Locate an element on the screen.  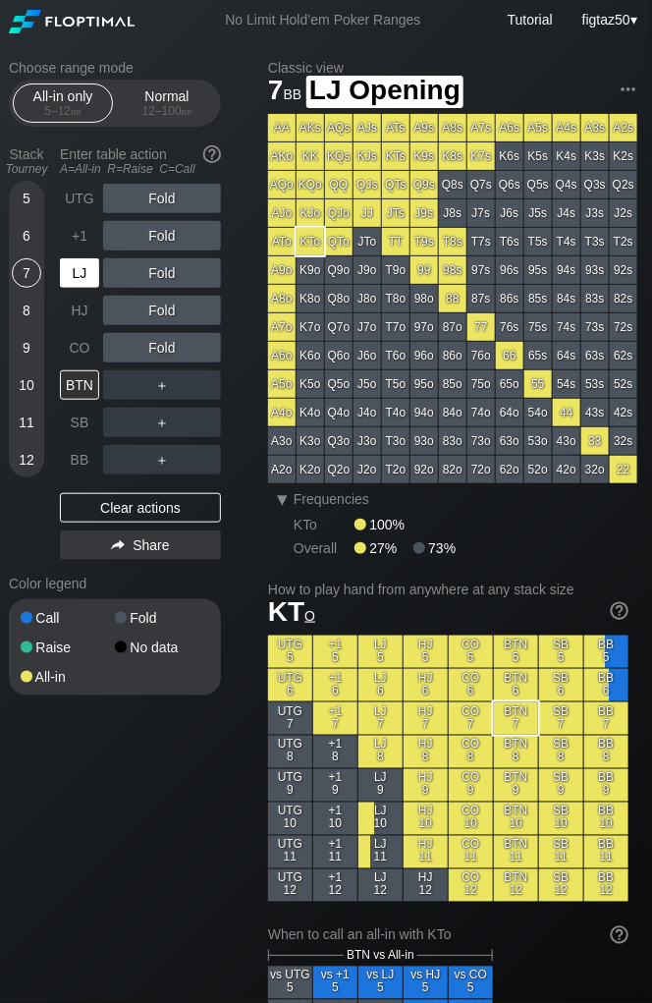
div: J9o is located at coordinates (367, 270).